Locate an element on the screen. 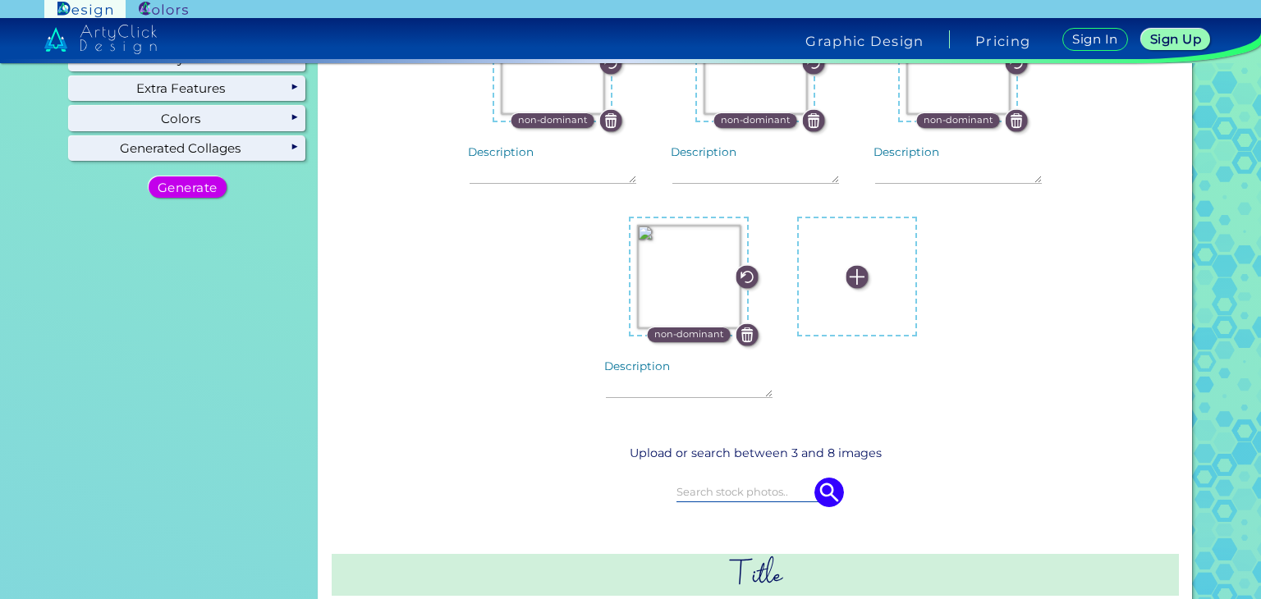 This screenshot has width=1261, height=599. h5: Generate is located at coordinates (186, 187).